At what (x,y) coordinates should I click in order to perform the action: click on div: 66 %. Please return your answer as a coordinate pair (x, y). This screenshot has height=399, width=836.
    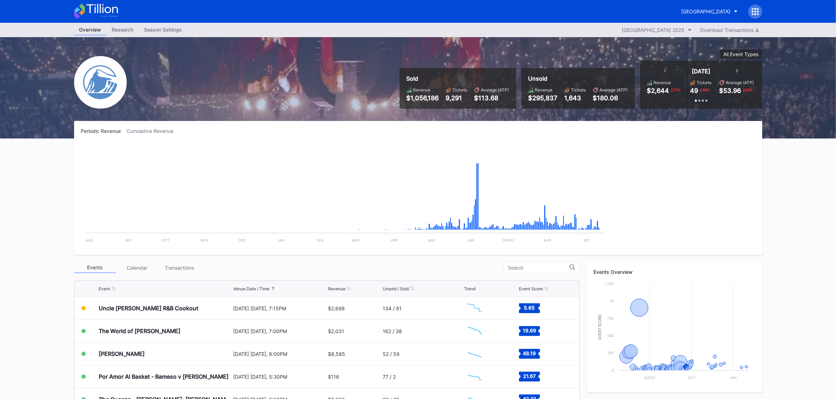
    Looking at the image, I should click on (706, 90).